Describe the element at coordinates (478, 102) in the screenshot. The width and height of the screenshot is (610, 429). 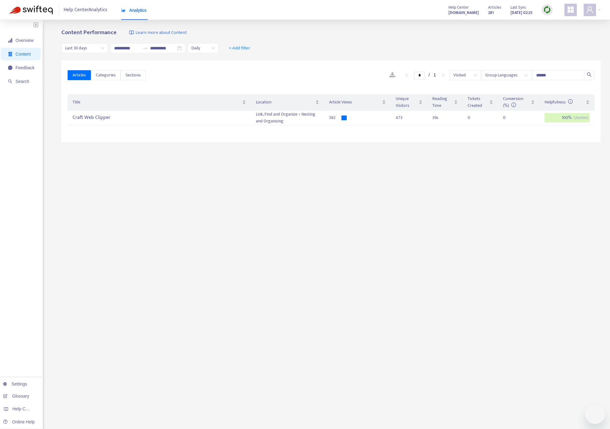
I see `span: Tickets Created` at that location.